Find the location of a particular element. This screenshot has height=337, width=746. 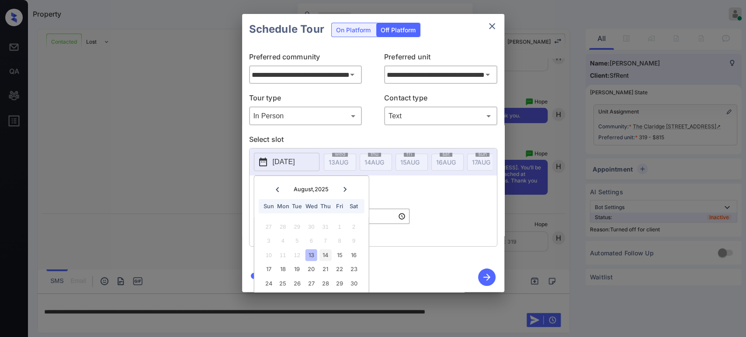

div: Not available Saturday, August 2nd, 2025 is located at coordinates (353, 227).